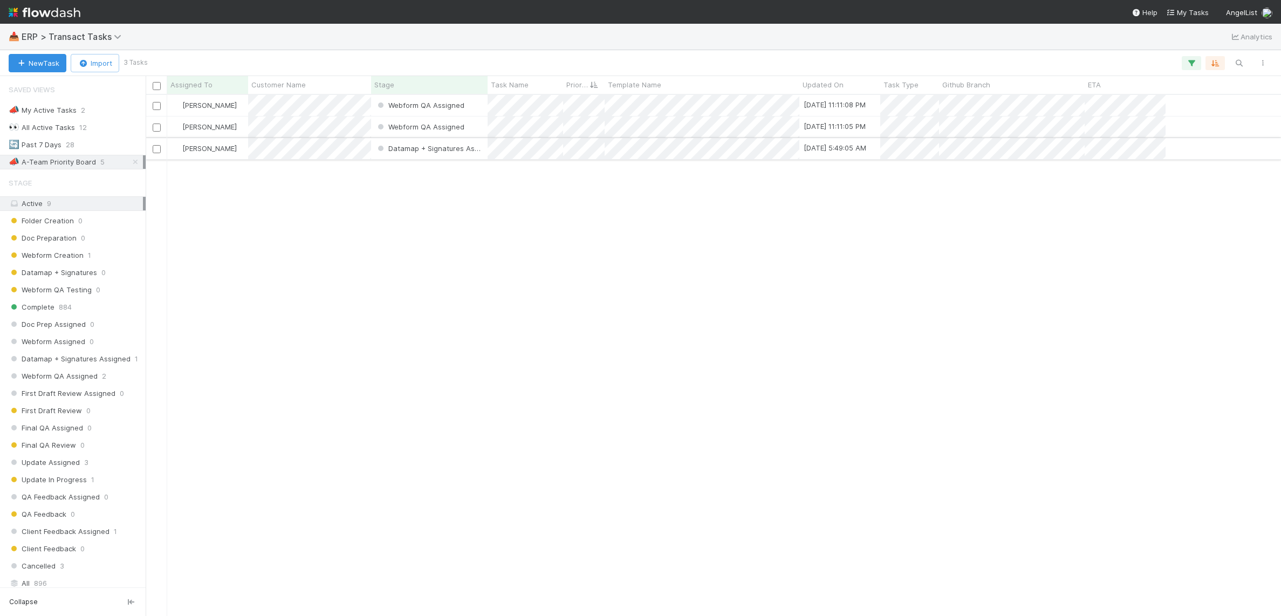  Describe the element at coordinates (42, 548) in the screenshot. I see `span: Client Feedback` at that location.